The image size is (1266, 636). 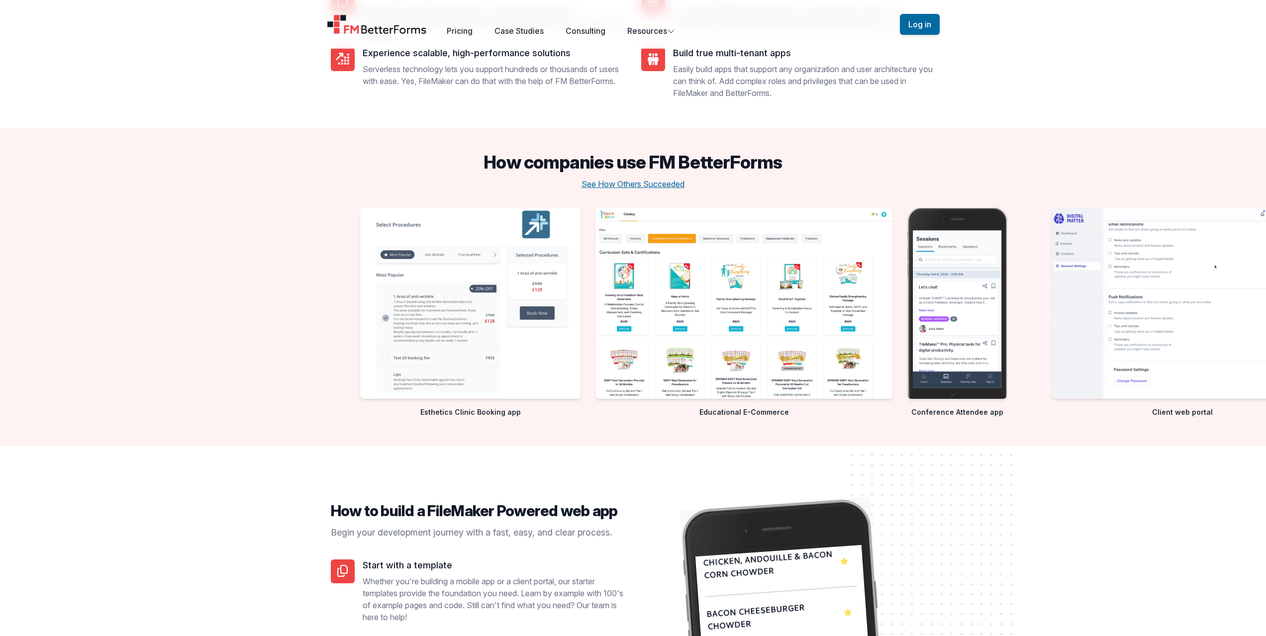 I want to click on h4: How to build a FileMaker Powered web app, so click(x=478, y=511).